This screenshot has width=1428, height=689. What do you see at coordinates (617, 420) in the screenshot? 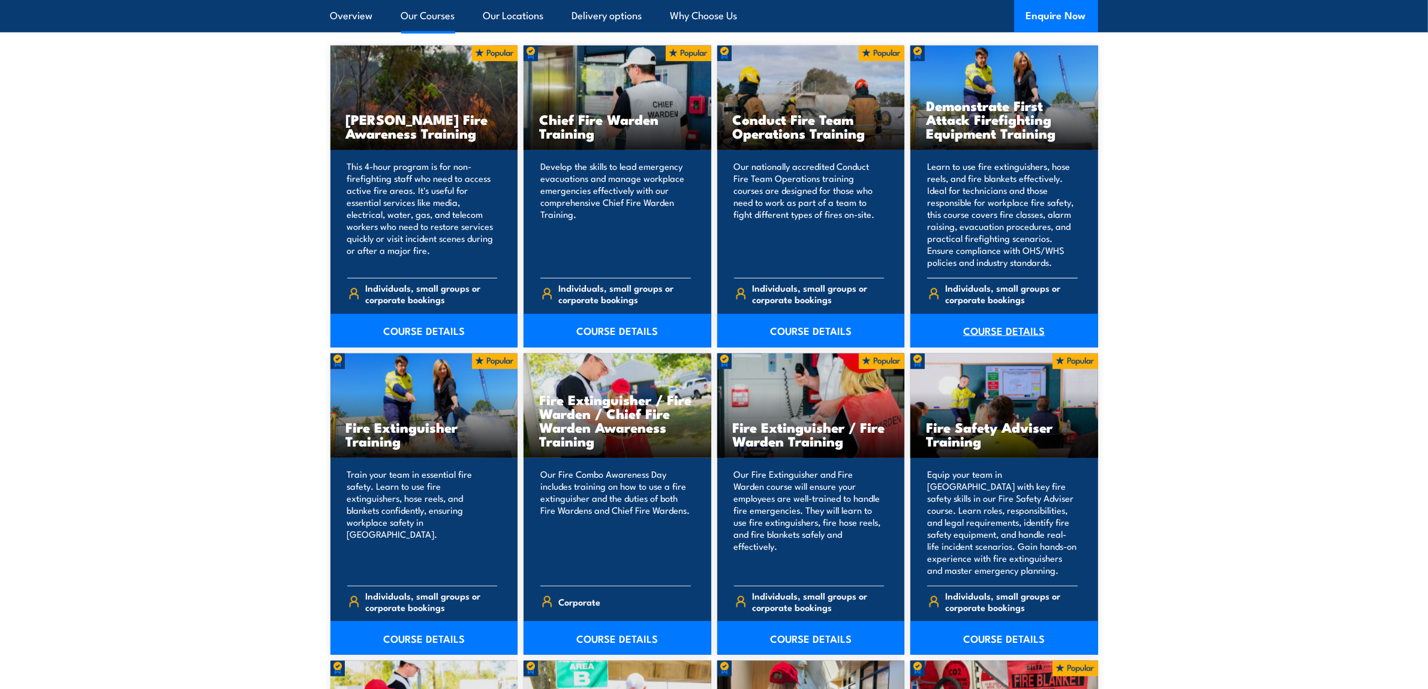
I see `h3: Fire Extinguisher / Fire Warden / Chief Fire Warden Awareness Training` at bounding box center [617, 420].